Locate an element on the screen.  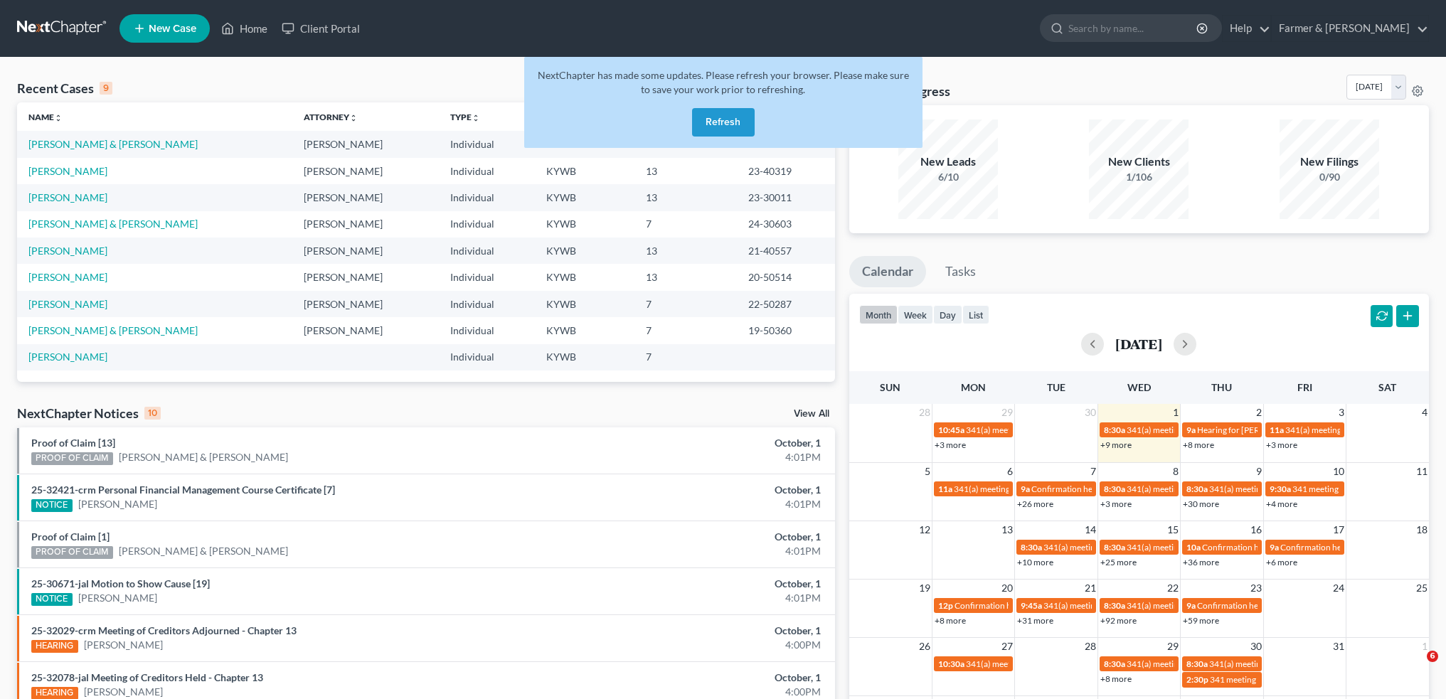
td: 23-40319 is located at coordinates (786, 171).